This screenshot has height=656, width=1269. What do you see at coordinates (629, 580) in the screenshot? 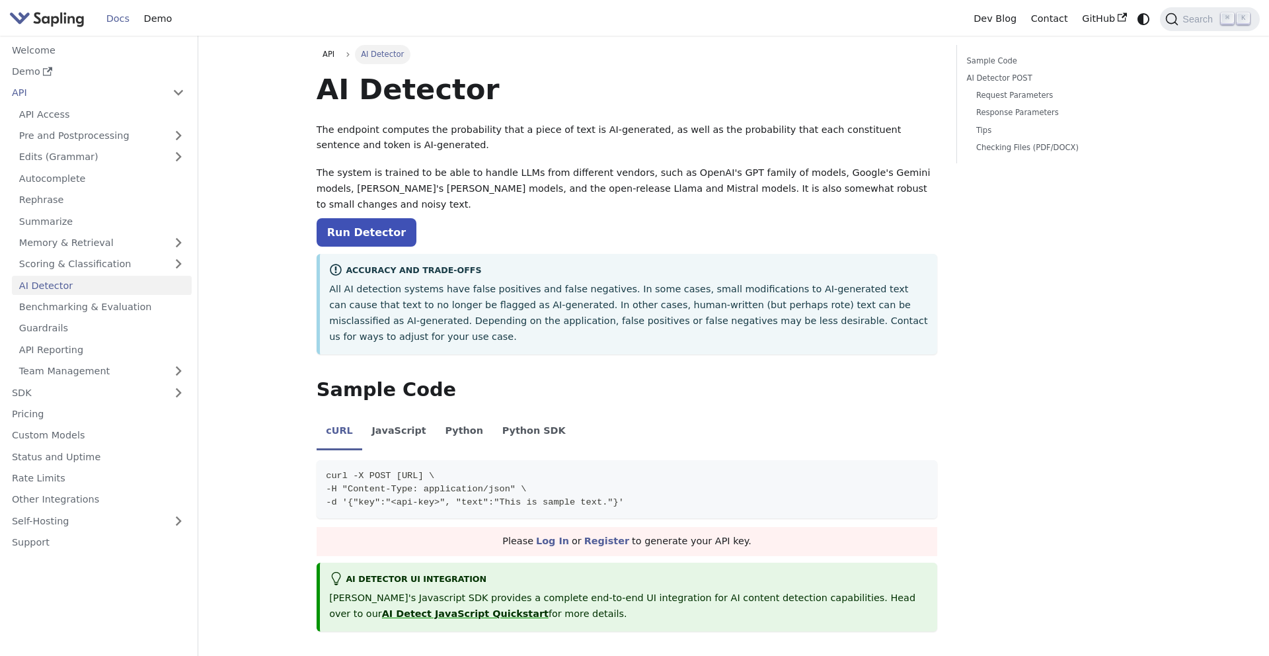
I see `div: AI Detector UI integration` at bounding box center [629, 580].